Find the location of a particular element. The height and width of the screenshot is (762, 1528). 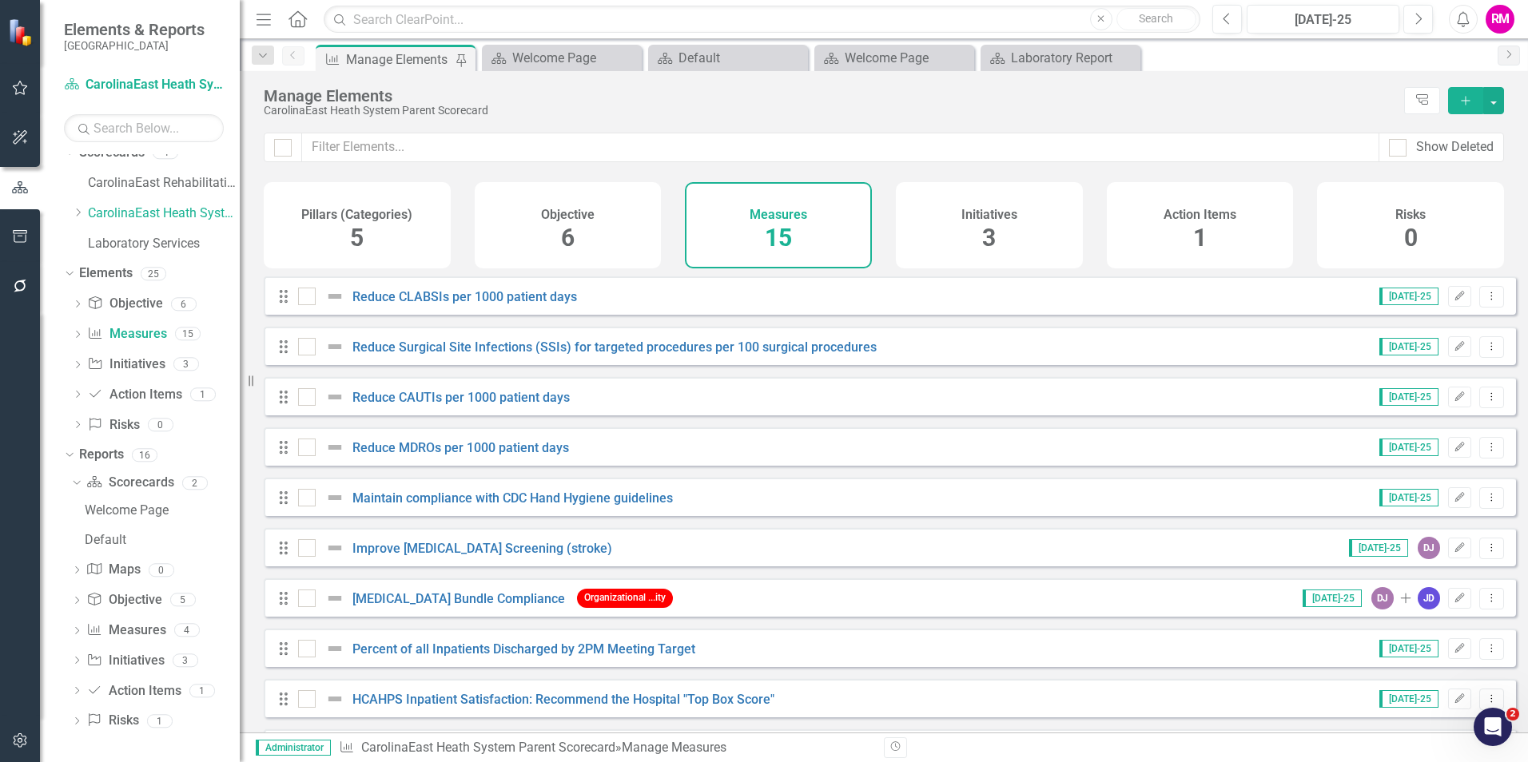

input: Search Below... is located at coordinates (144, 128).